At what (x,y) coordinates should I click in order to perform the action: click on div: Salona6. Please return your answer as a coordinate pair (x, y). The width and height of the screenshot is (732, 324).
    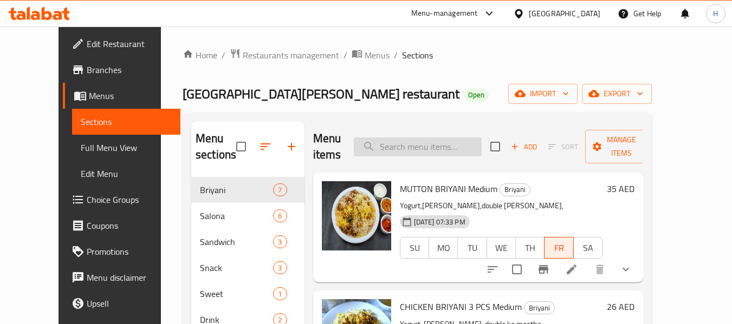
    Looking at the image, I should click on (248, 216).